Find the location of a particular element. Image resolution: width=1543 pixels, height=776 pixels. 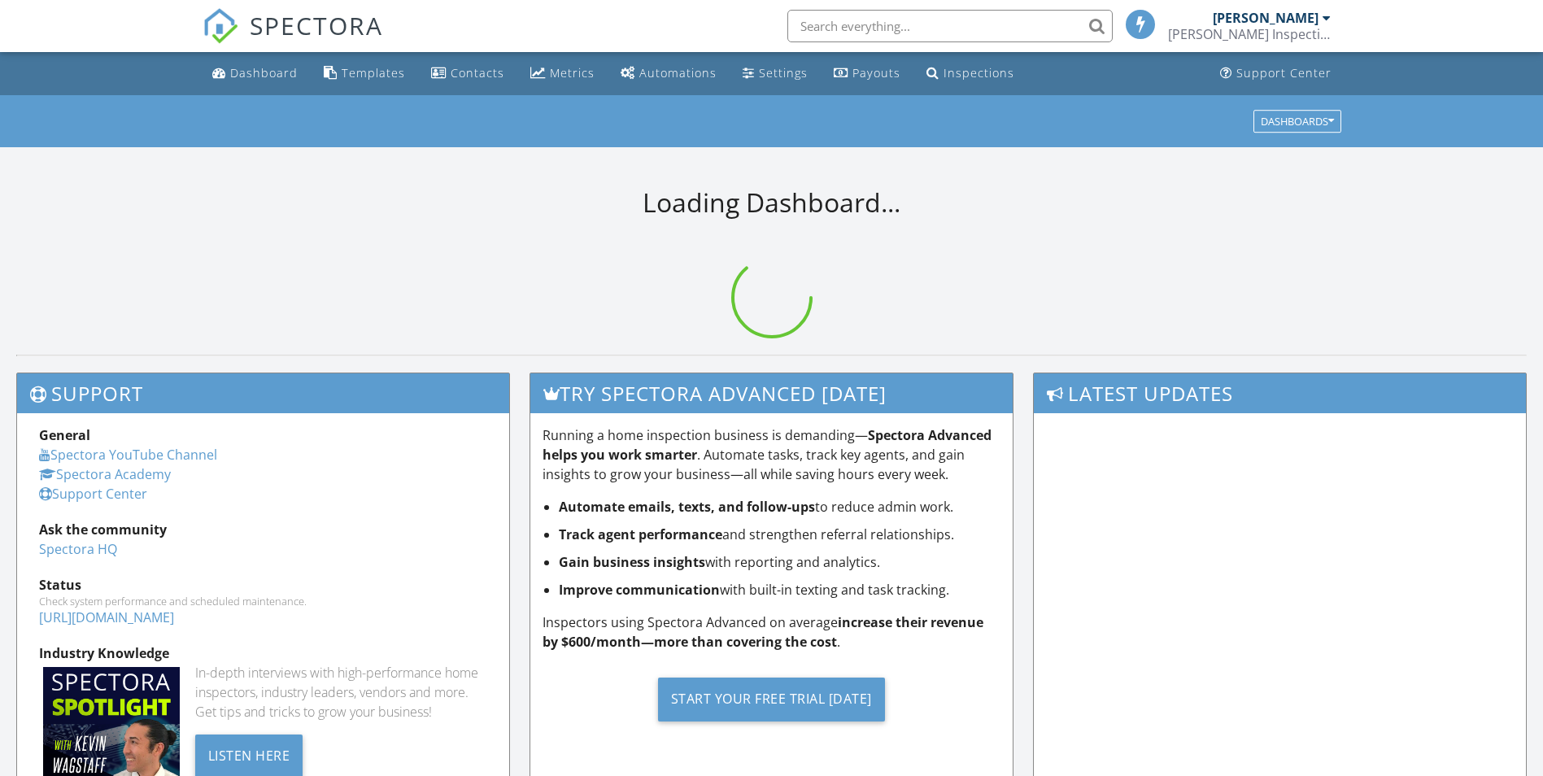

strong: Track agent performance is located at coordinates (640, 534).